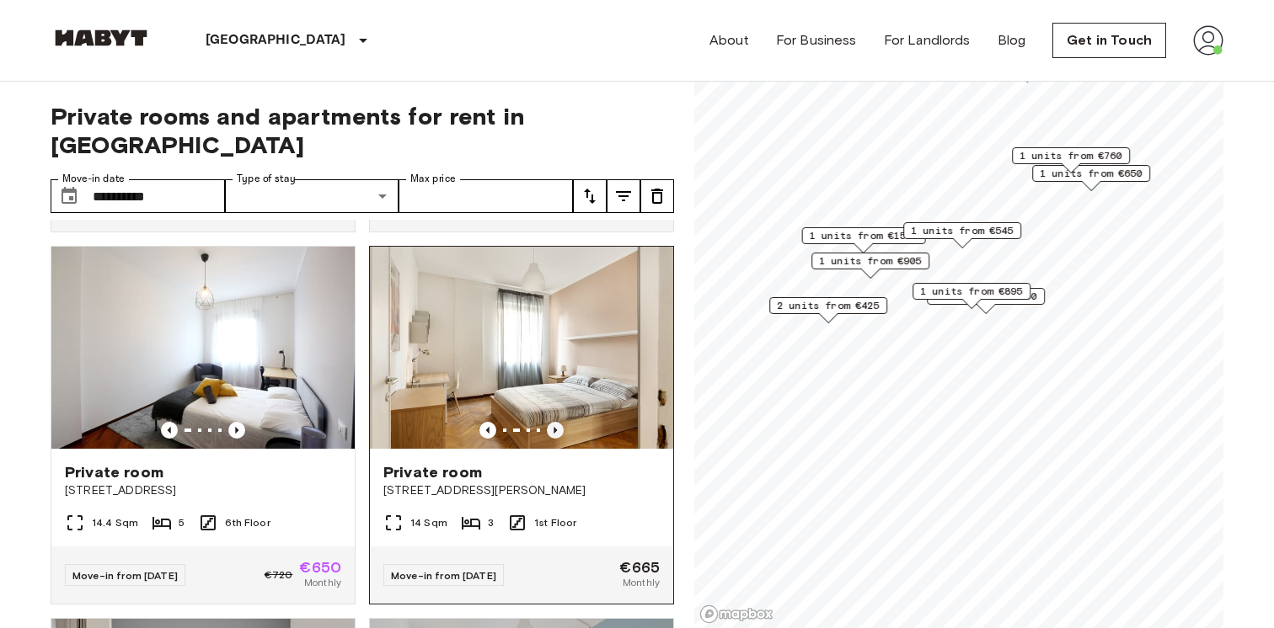  What do you see at coordinates (1091, 174) in the screenshot?
I see `span: 1 units from €650` at bounding box center [1091, 174].